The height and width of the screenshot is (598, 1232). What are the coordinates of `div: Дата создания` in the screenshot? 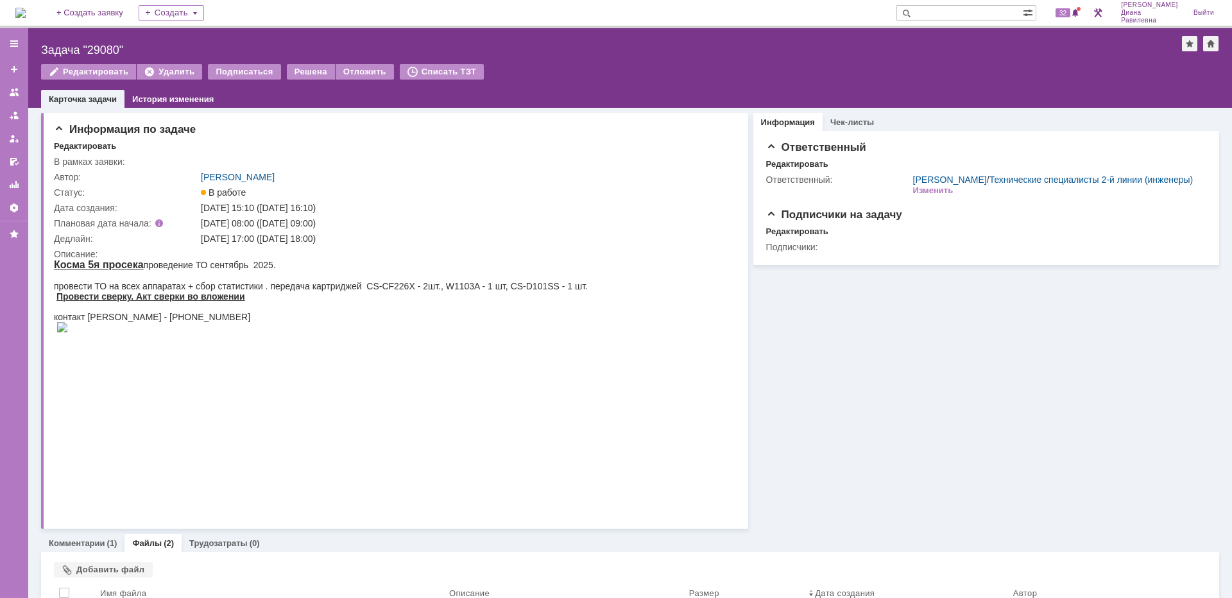 It's located at (845, 593).